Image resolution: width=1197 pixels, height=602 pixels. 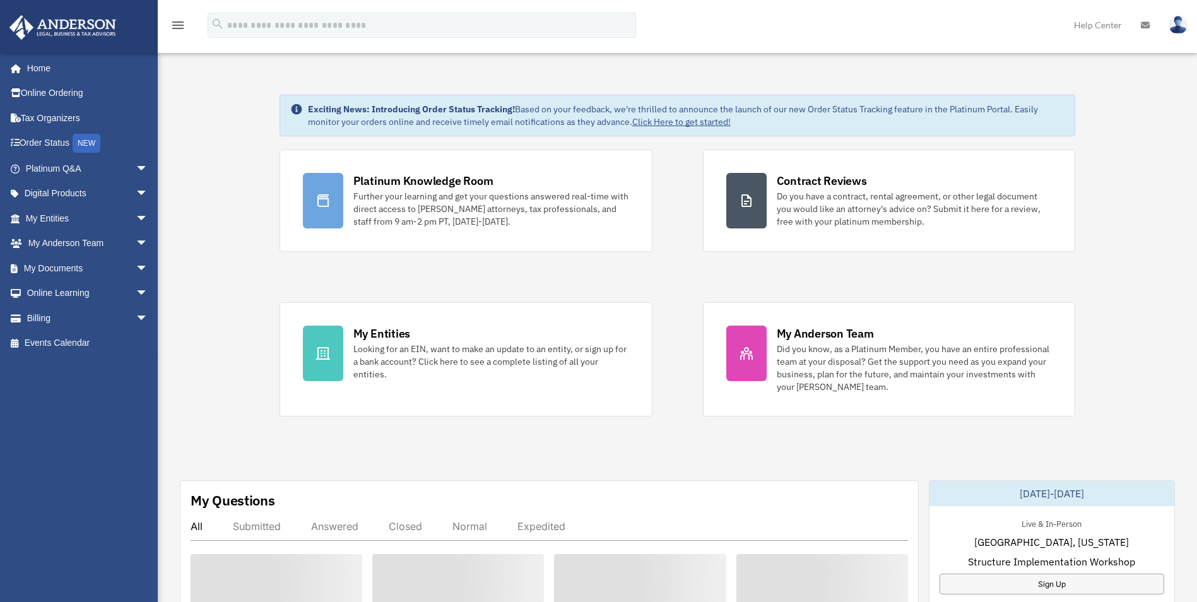 I want to click on a: Click Here to get started!, so click(x=682, y=122).